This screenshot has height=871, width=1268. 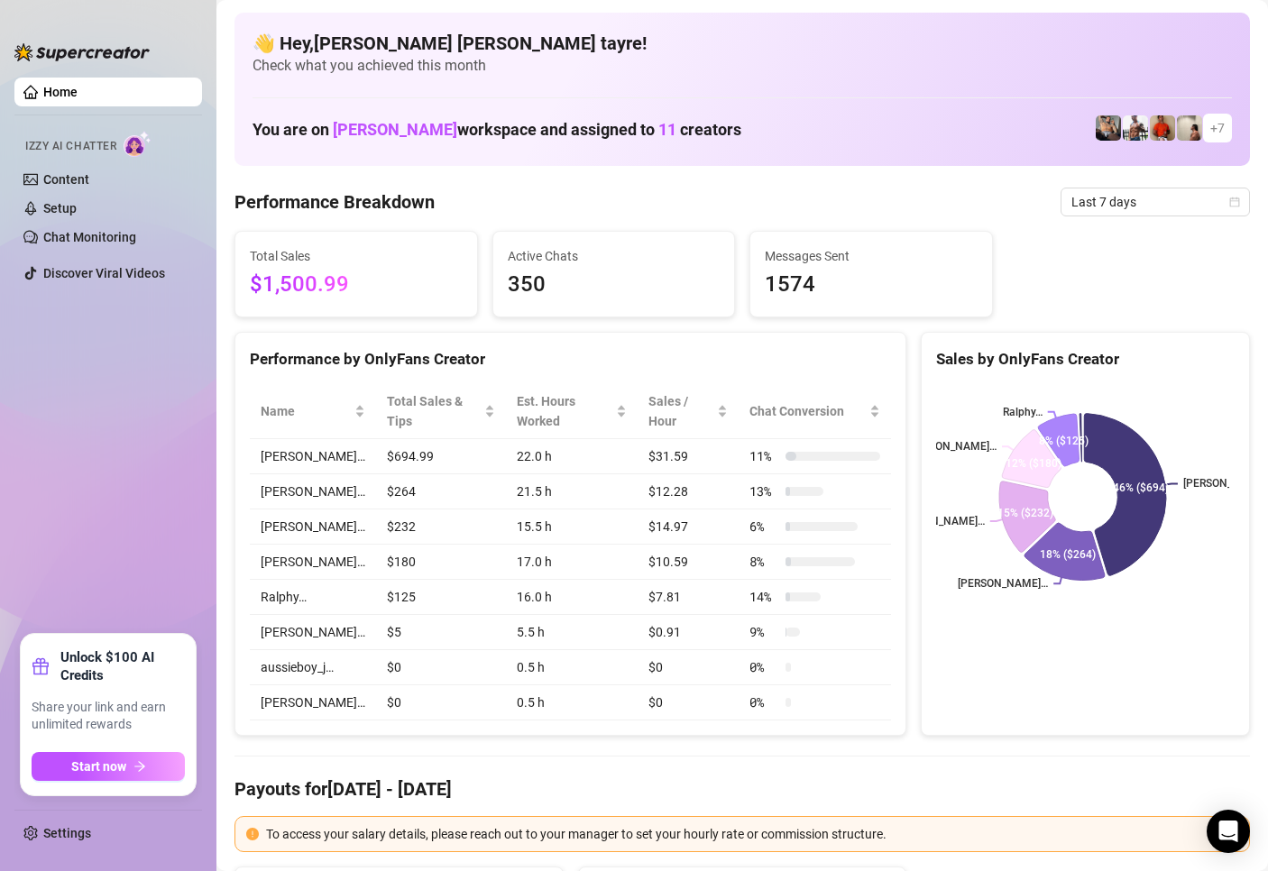 I want to click on span: 13 %, so click(x=764, y=491).